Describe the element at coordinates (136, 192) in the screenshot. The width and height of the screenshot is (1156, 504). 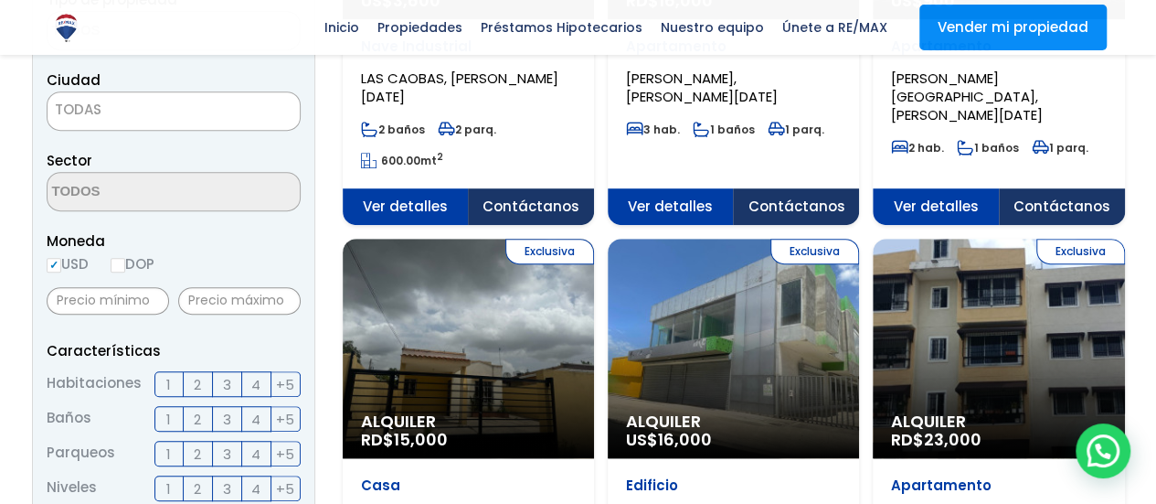
I see `textarea: Search` at that location.